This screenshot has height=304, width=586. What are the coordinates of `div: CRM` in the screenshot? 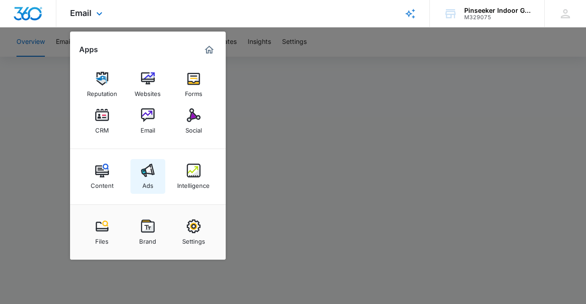 It's located at (102, 128).